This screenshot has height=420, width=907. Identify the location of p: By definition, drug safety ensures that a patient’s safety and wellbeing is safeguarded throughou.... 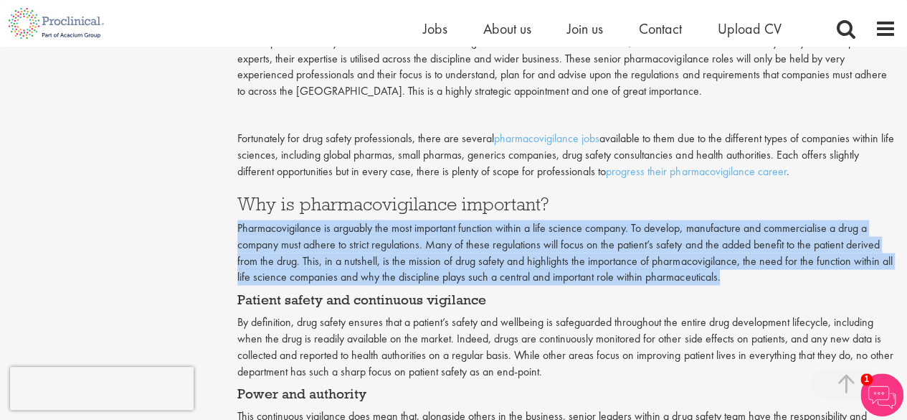
(567, 346).